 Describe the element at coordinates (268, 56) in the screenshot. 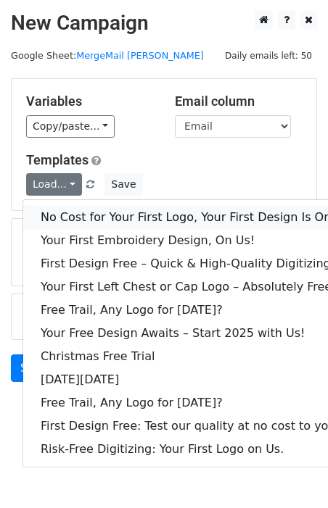

I see `span: Daily emails left: 50` at that location.